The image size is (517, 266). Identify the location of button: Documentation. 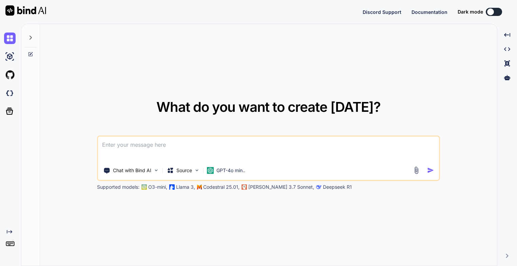
(430, 12).